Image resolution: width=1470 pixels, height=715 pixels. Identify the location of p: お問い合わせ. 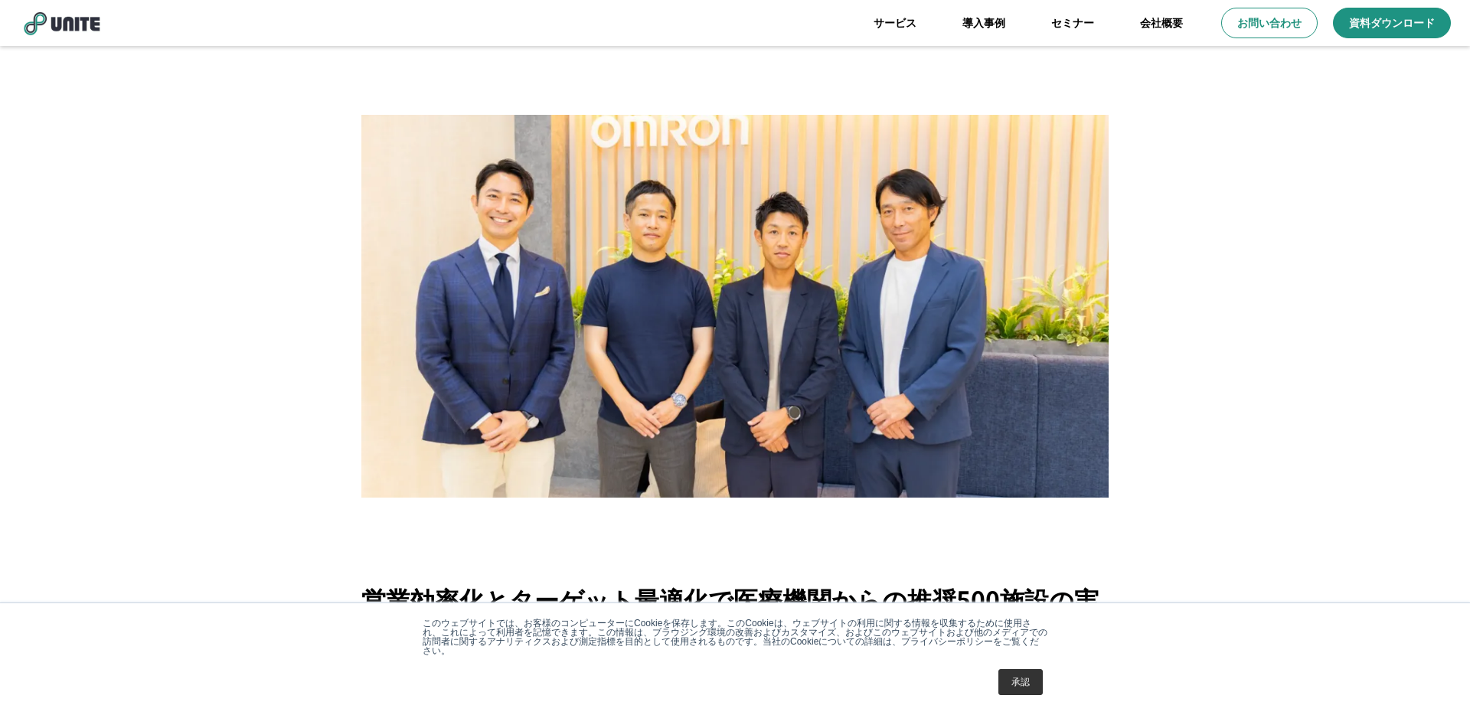
(1269, 23).